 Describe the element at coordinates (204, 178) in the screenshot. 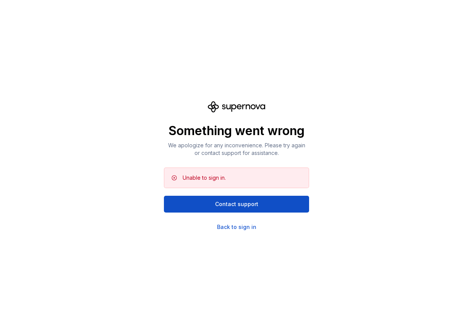

I see `div: Unable to sign in.` at that location.